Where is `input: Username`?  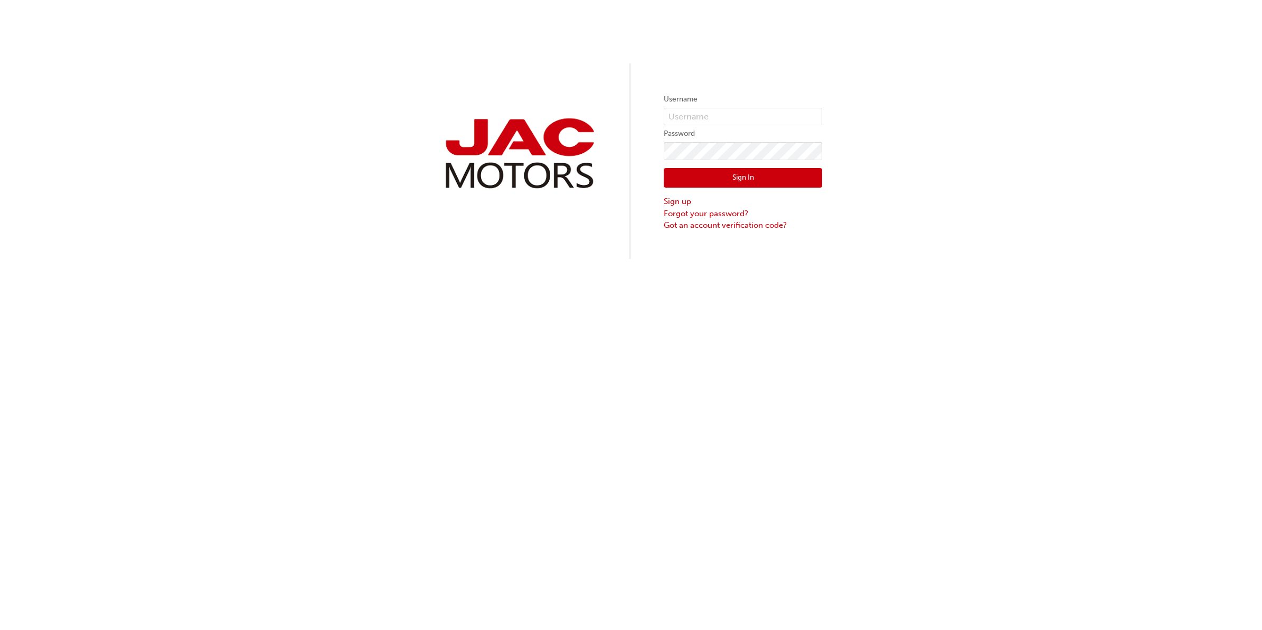 input: Username is located at coordinates (743, 117).